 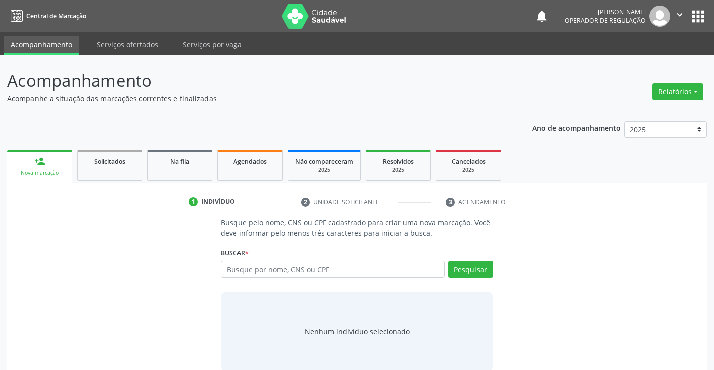 I want to click on div: person_add, so click(x=40, y=161).